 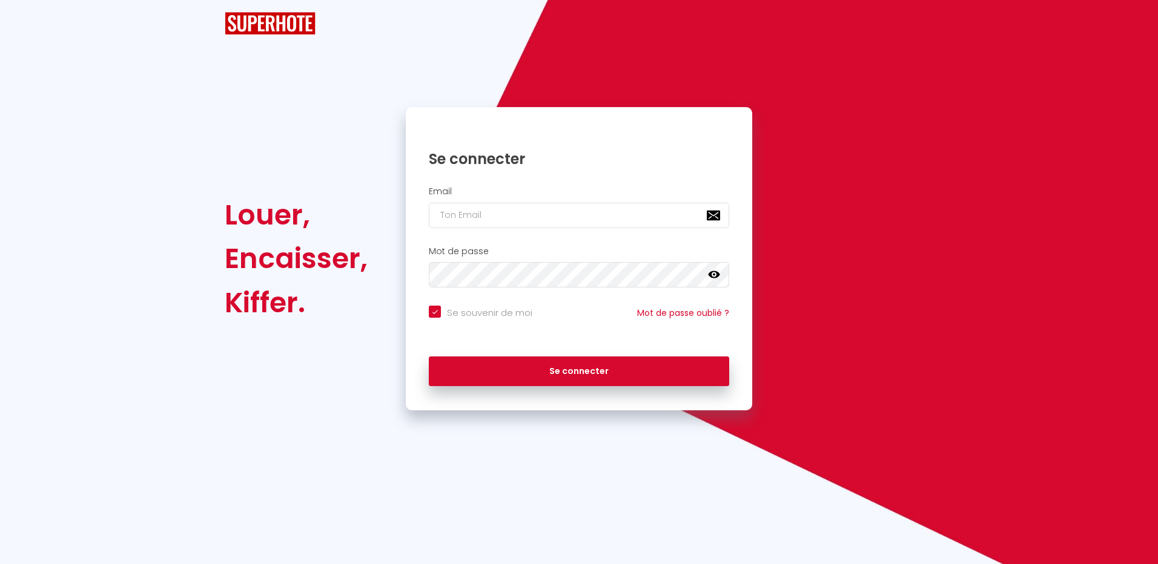 What do you see at coordinates (579, 372) in the screenshot?
I see `button: Se connecter` at bounding box center [579, 372].